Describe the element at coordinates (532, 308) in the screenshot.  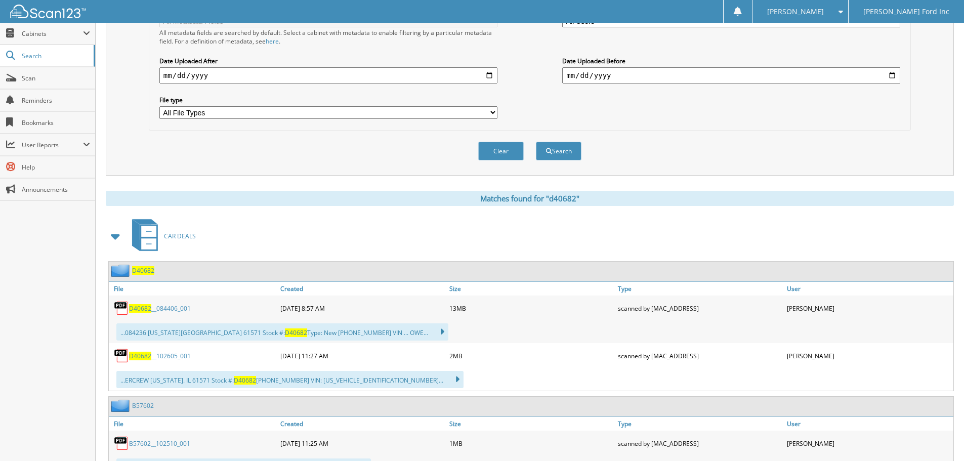
I see `div: 13MB` at that location.